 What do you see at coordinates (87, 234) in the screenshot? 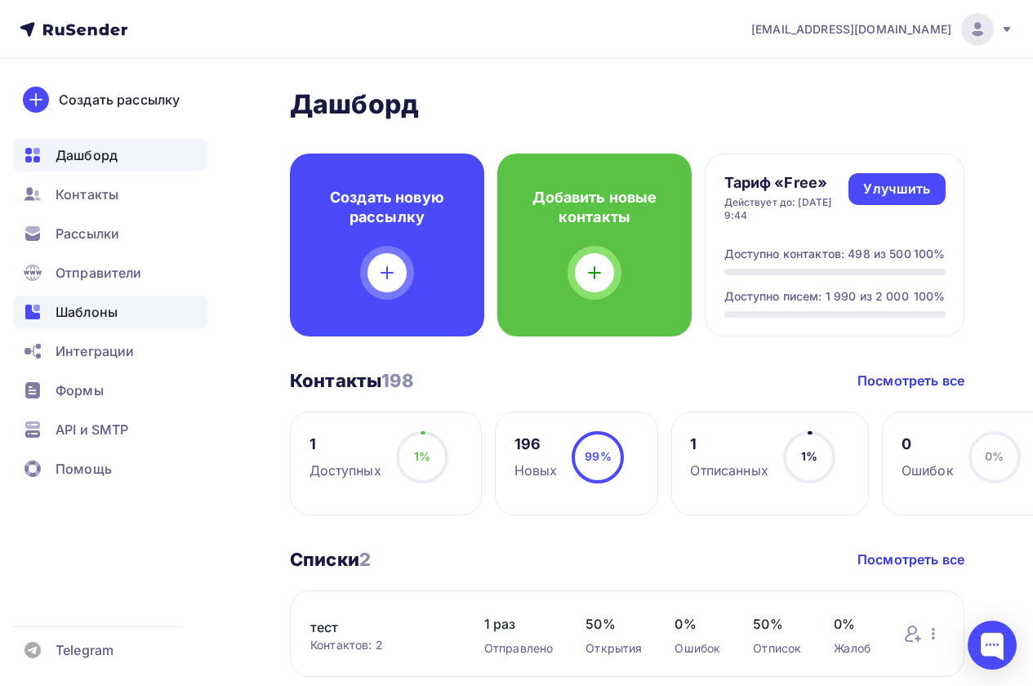
I see `span: Рассылки` at bounding box center [87, 234].